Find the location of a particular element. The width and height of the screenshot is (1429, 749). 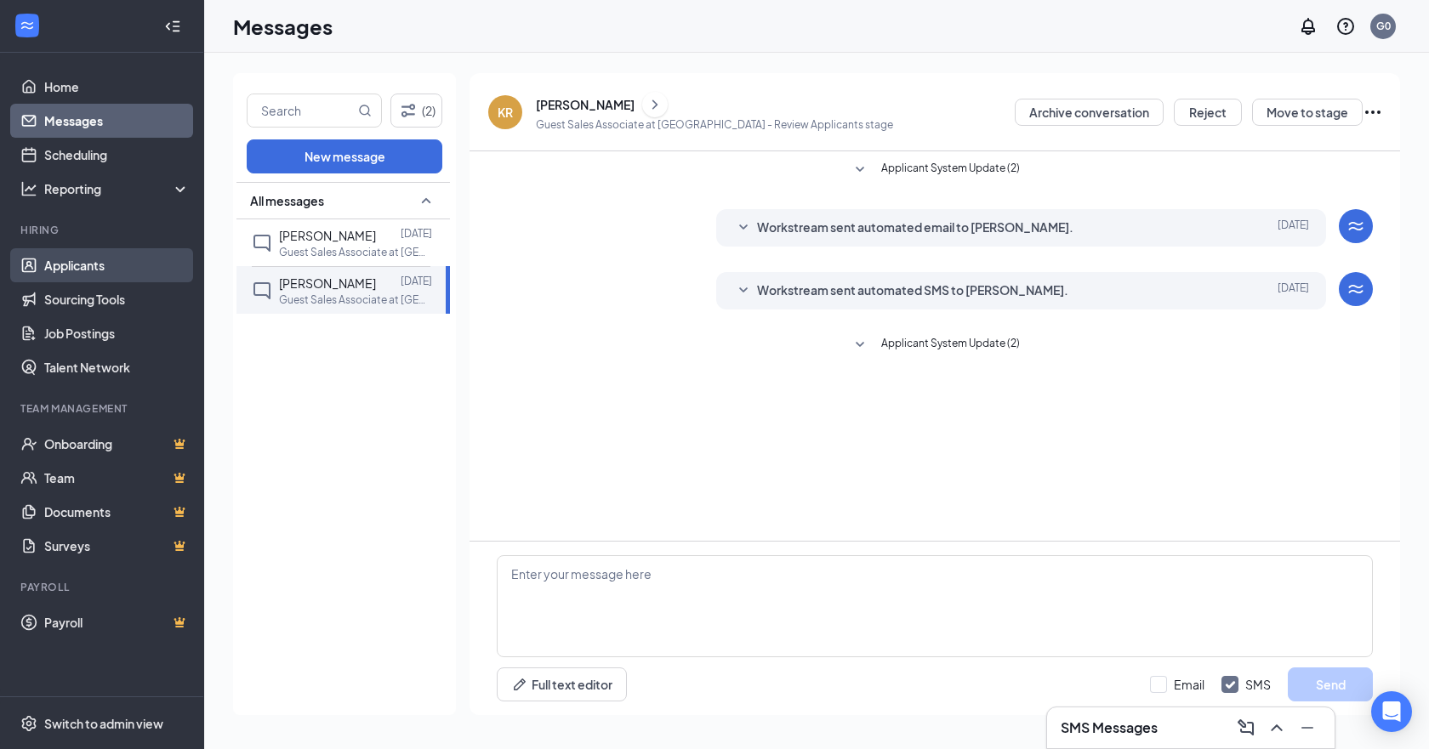

div: Switch to admin view is located at coordinates (104, 724).